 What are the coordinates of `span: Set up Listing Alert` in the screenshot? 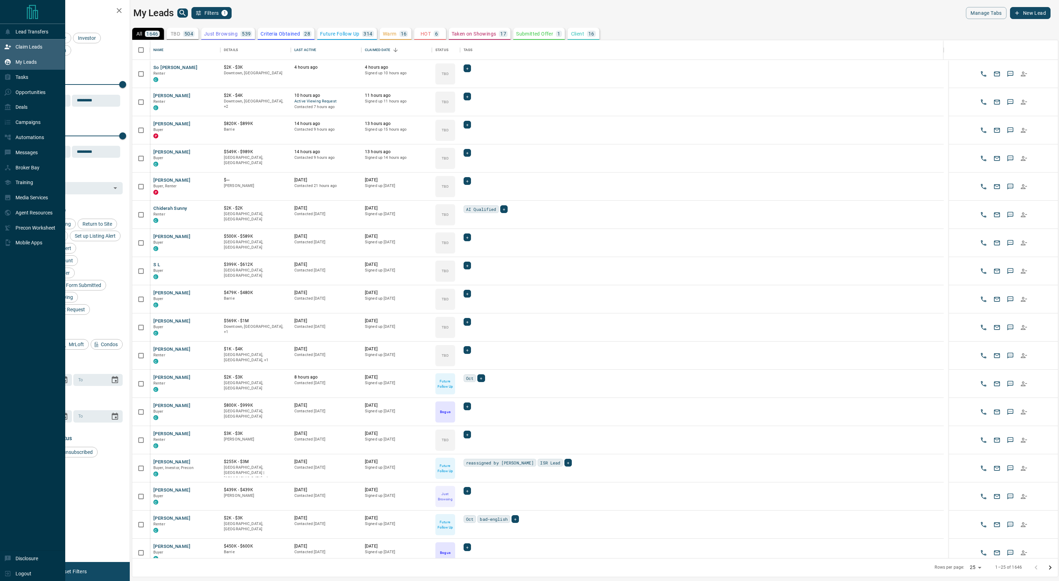 It's located at (95, 236).